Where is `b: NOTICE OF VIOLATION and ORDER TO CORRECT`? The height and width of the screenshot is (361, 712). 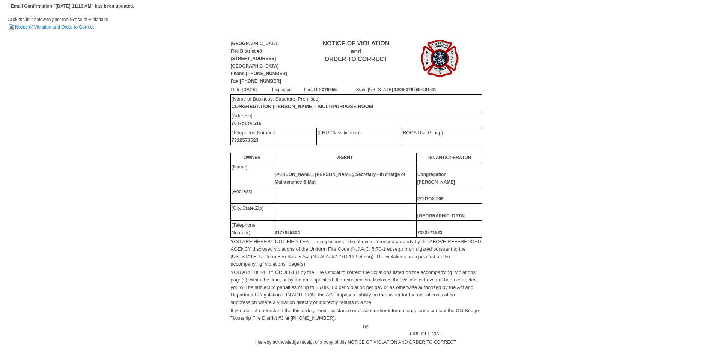 b: NOTICE OF VIOLATION and ORDER TO CORRECT is located at coordinates (356, 51).